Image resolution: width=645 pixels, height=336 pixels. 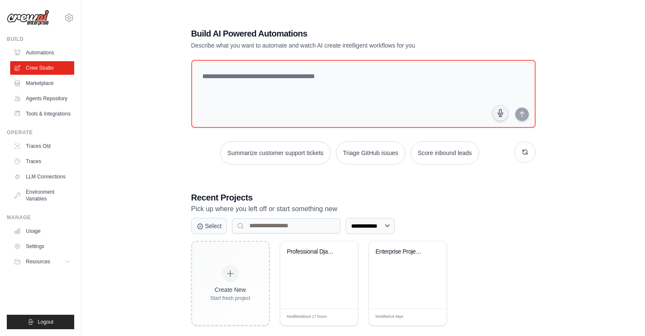 What do you see at coordinates (40, 217) in the screenshot?
I see `div: Manage` at bounding box center [40, 217].